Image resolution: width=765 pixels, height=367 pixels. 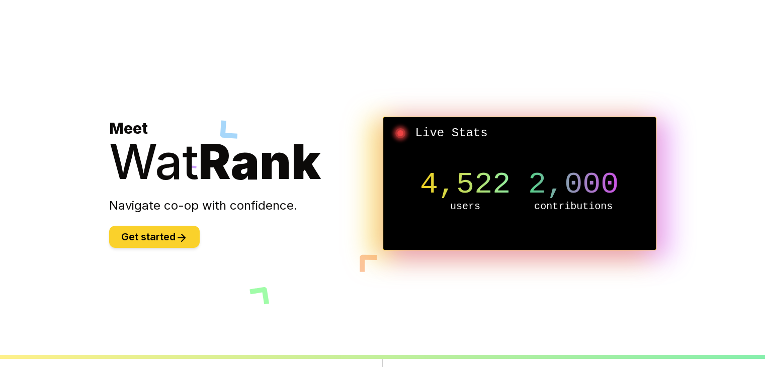 What do you see at coordinates (573, 185) in the screenshot?
I see `p: 2,000` at bounding box center [573, 185].